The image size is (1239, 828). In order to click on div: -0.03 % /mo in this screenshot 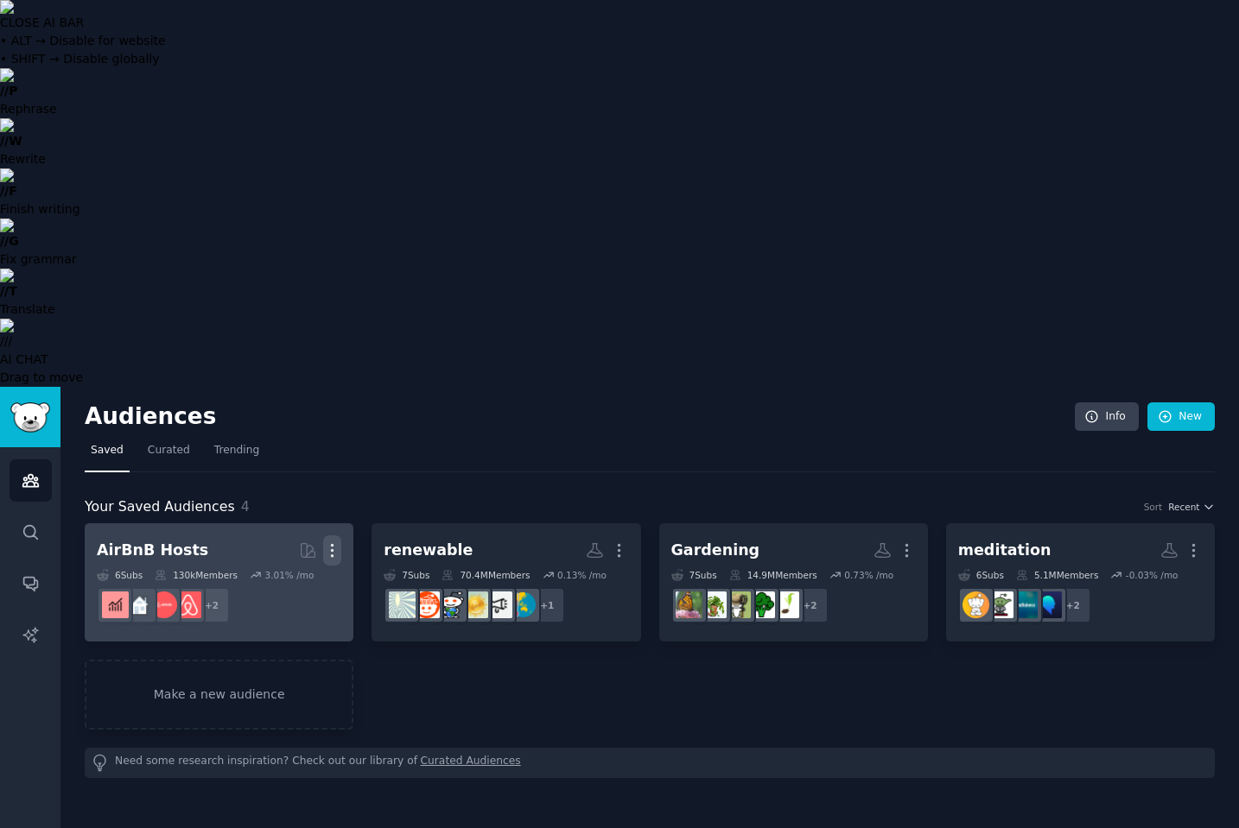, I will do `click(1151, 575)`.